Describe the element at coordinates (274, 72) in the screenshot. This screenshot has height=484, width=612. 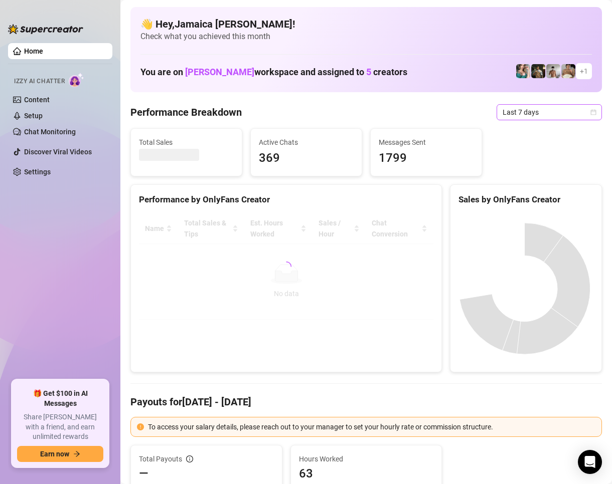
I see `h1: You are on workspace and assigned to creators` at that location.